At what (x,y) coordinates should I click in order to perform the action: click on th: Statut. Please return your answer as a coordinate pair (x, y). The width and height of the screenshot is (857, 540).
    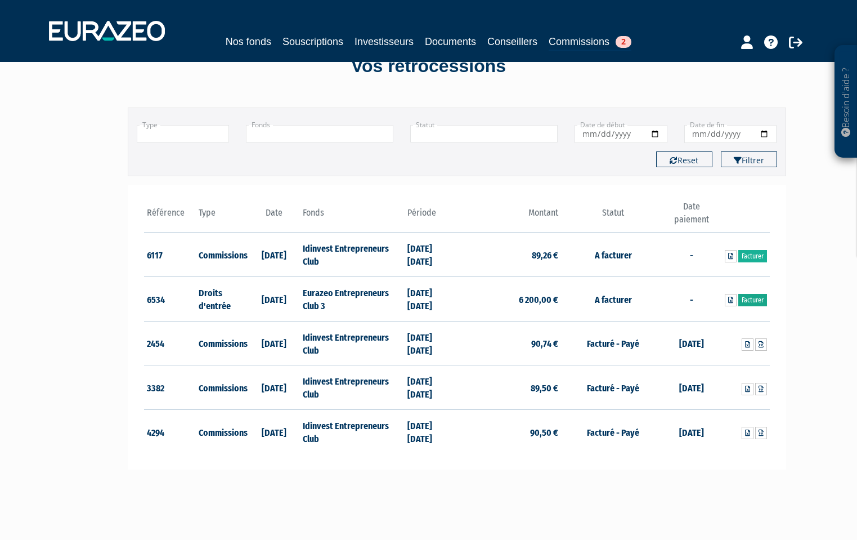
    Looking at the image, I should click on (613, 216).